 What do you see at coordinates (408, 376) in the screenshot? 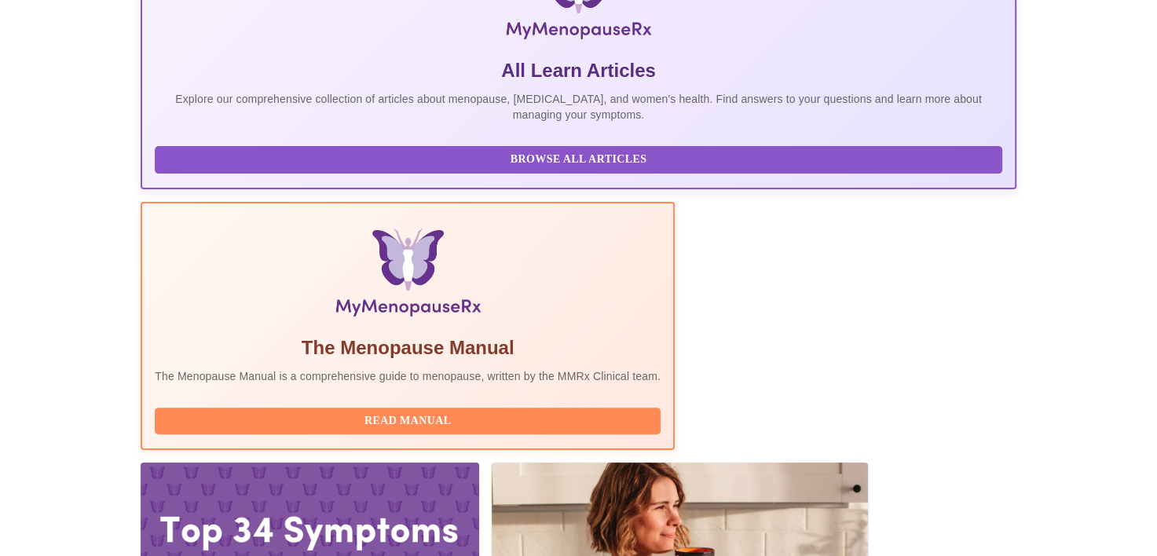
I see `p: The Menopause Manual is a comprehensive guide to menopause, written by the MMRx Clinical team.` at bounding box center [408, 376].